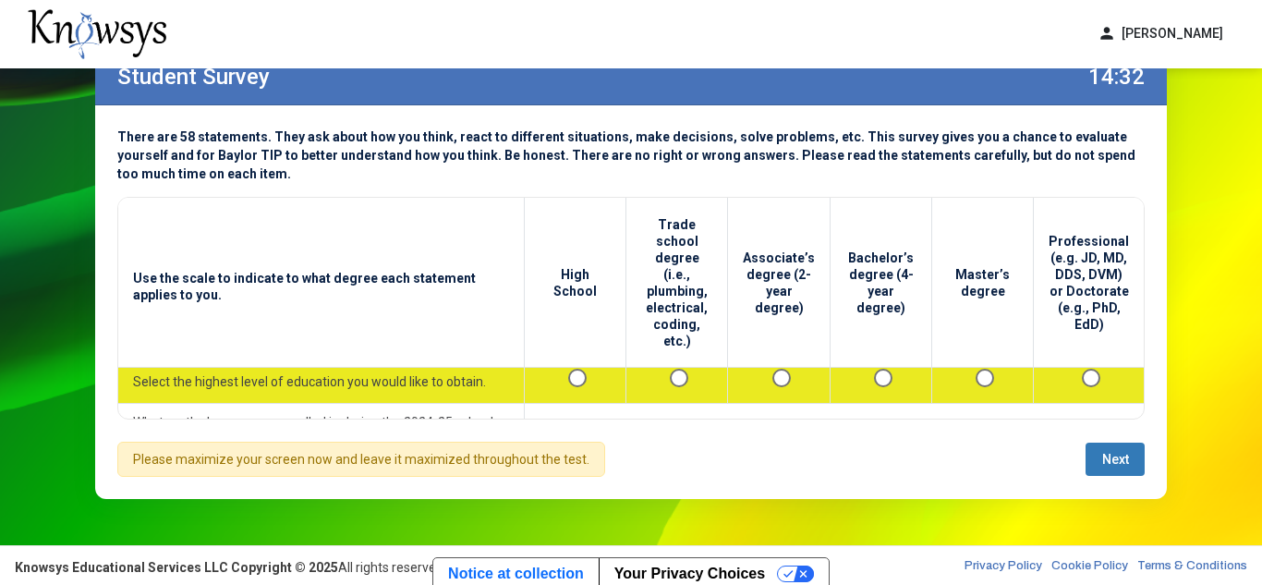 The height and width of the screenshot is (585, 1262). I want to click on div: All rights reserved., so click(230, 567).